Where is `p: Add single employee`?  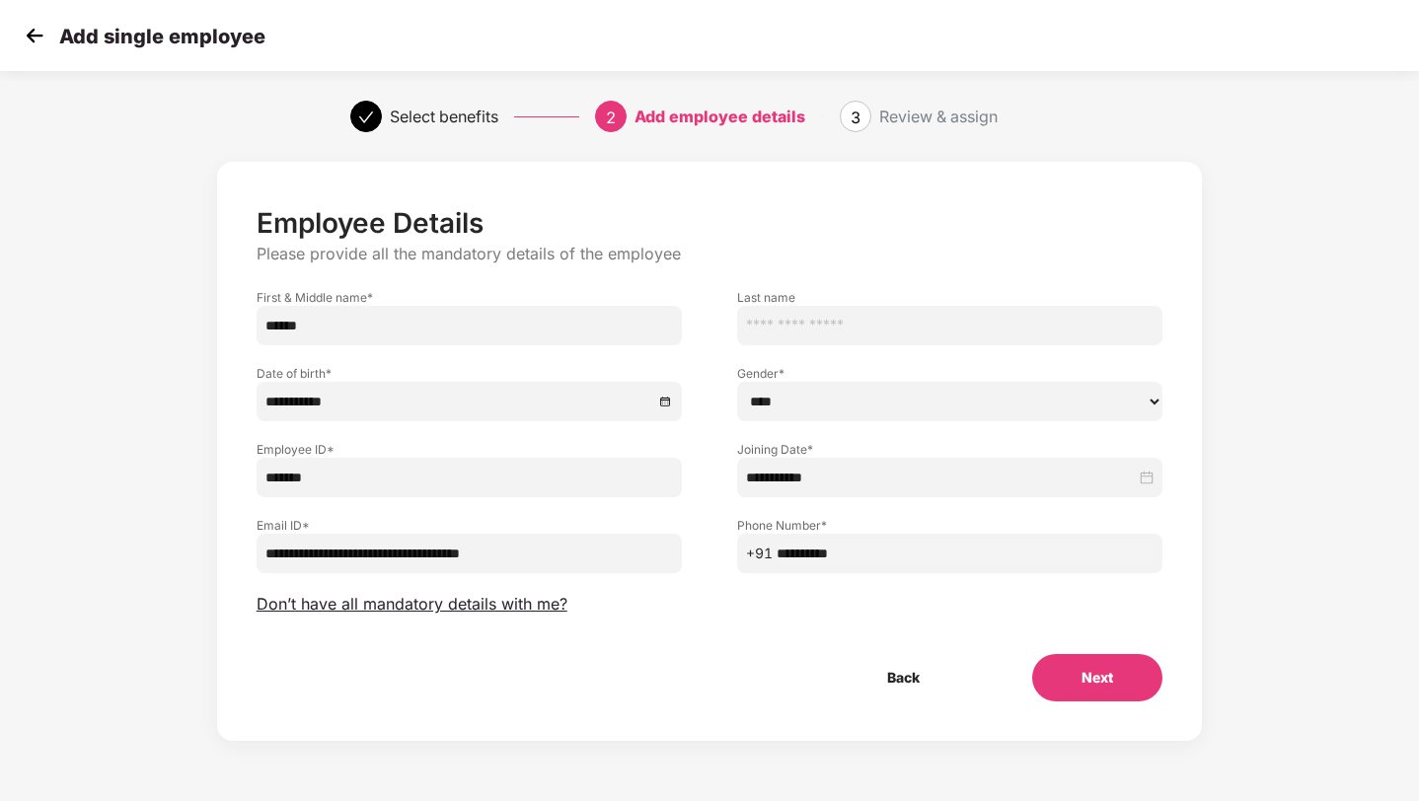
p: Add single employee is located at coordinates (162, 37).